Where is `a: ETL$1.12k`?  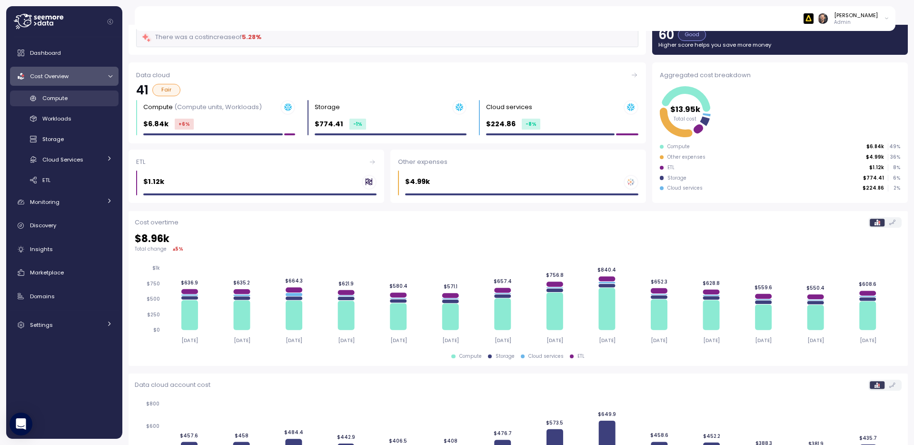 a: ETL$1.12k is located at coordinates (256, 176).